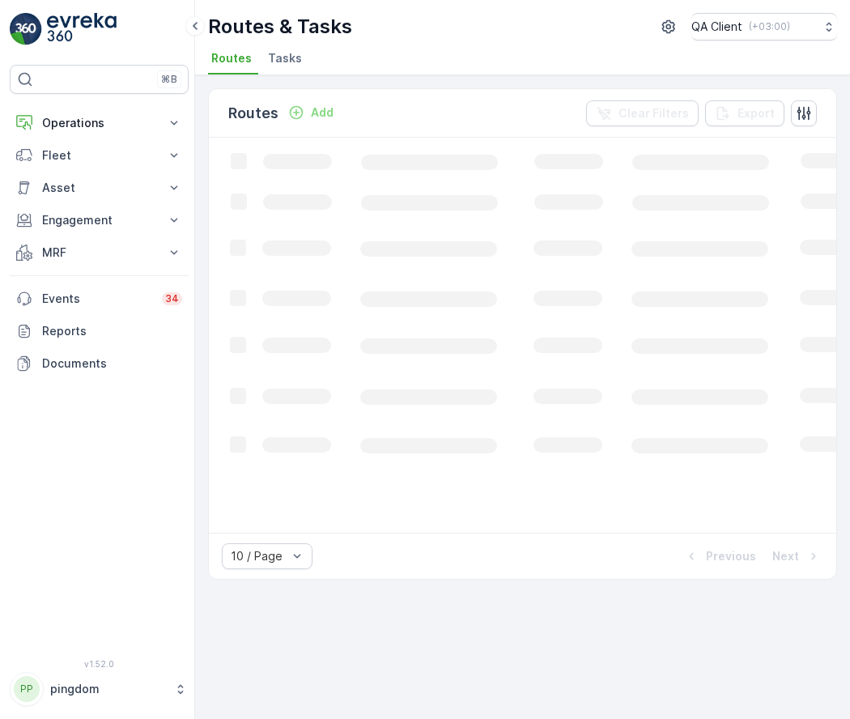 The height and width of the screenshot is (719, 850). What do you see at coordinates (99, 155) in the screenshot?
I see `p: Fleet` at bounding box center [99, 155].